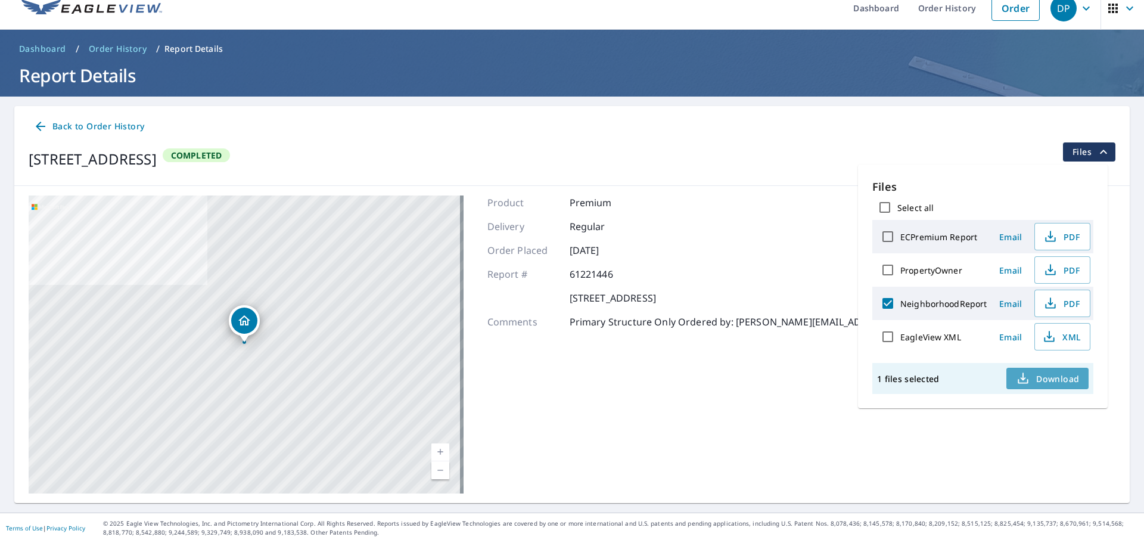  I want to click on span: XML, so click(1061, 337).